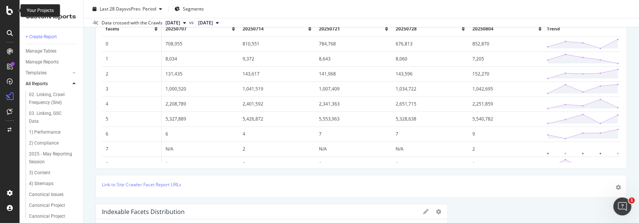 The width and height of the screenshot is (639, 223). Describe the element at coordinates (277, 44) in the screenshot. I see `td: 810,551` at that location.